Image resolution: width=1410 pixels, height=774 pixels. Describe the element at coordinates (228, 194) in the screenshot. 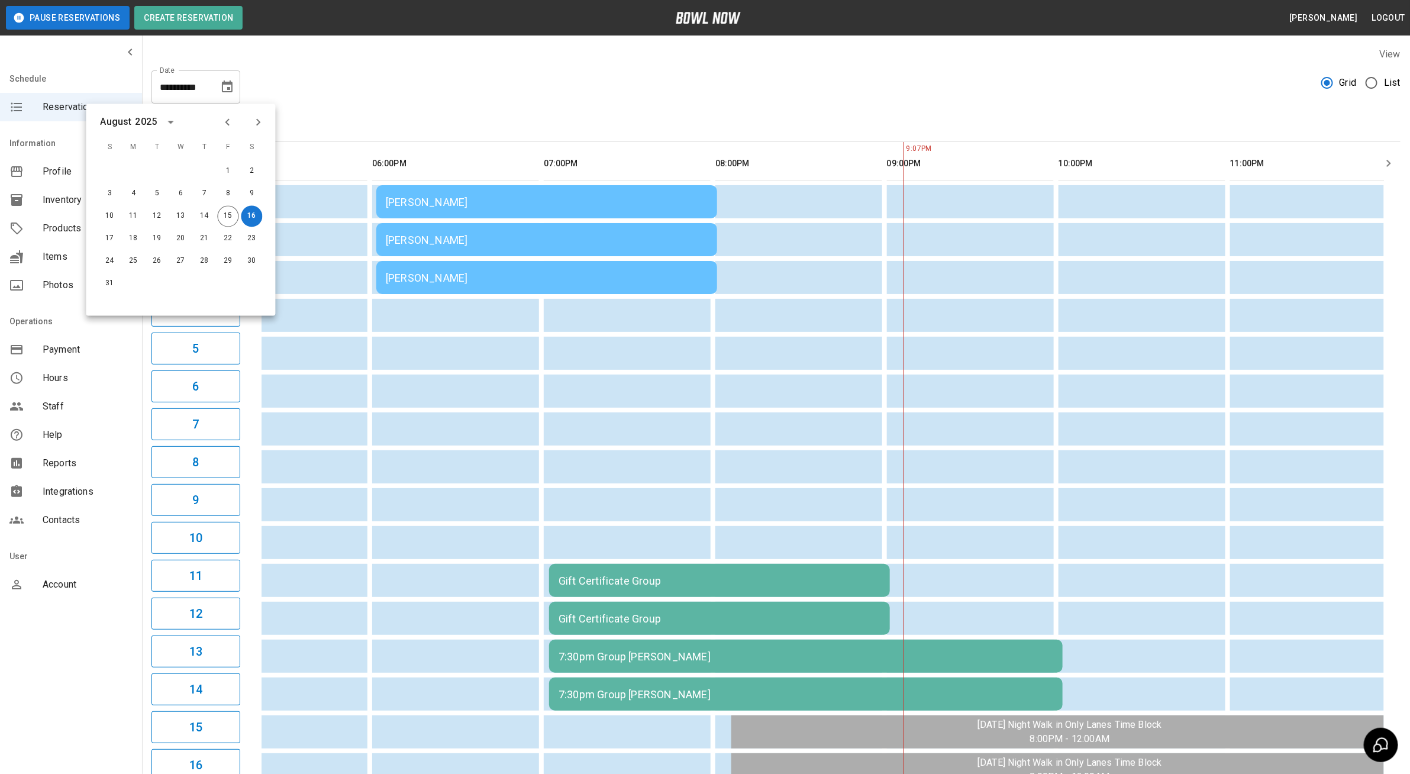

I see `button: Aug 8, 2025` at that location.